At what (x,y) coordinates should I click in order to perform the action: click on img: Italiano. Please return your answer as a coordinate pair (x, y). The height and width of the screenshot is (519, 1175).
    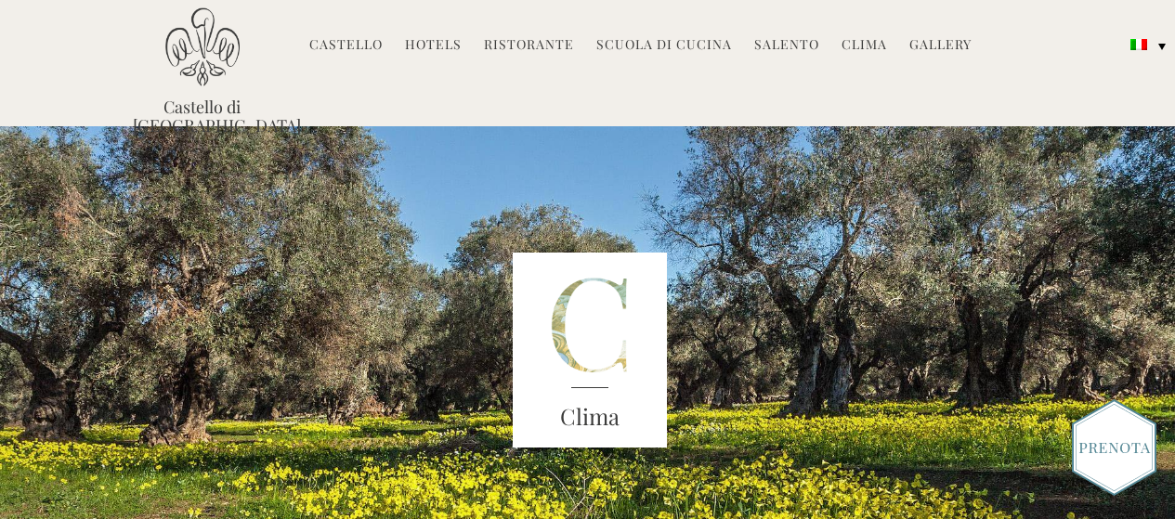
    Looking at the image, I should click on (1139, 45).